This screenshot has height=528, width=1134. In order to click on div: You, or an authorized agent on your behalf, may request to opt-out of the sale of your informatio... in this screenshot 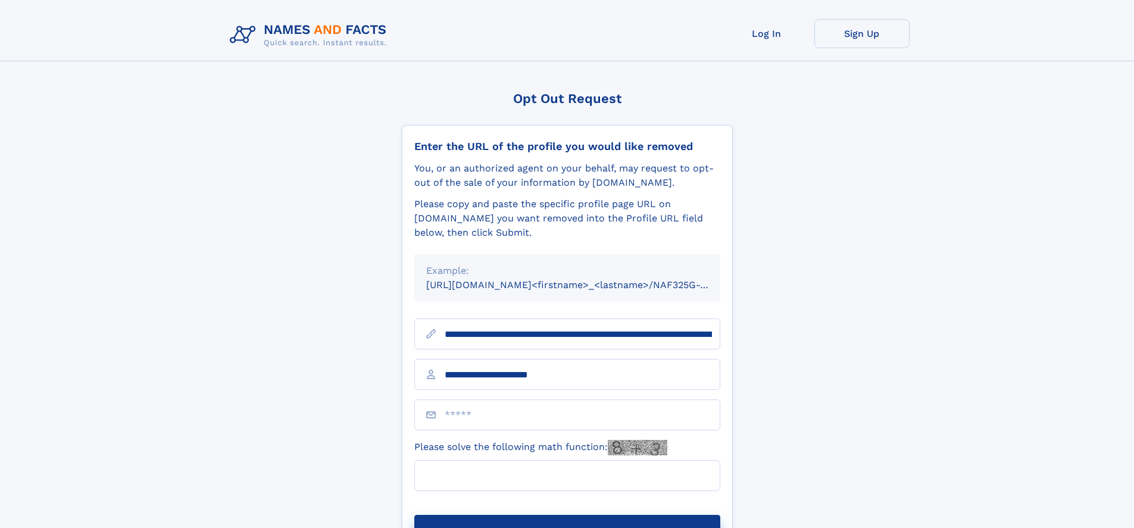, I will do `click(567, 176)`.